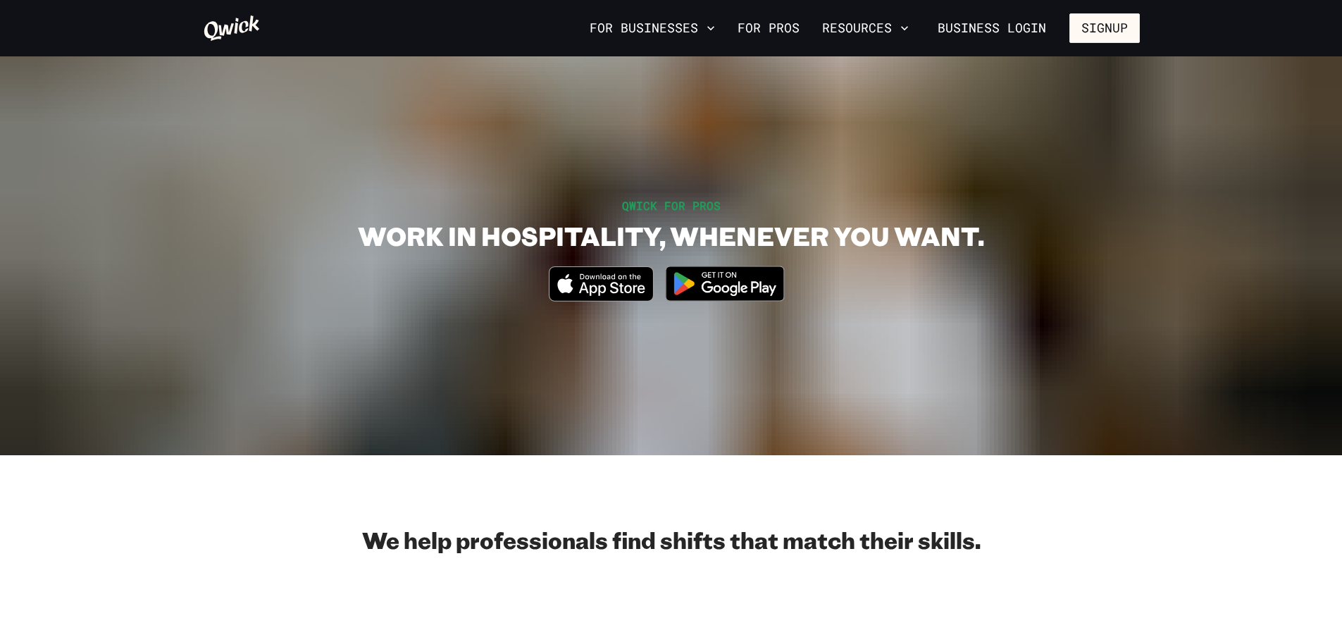  Describe the element at coordinates (602, 297) in the screenshot. I see `a: Download on the App Store` at that location.